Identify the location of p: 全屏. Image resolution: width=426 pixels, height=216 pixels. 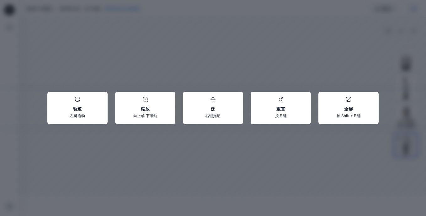
(349, 109).